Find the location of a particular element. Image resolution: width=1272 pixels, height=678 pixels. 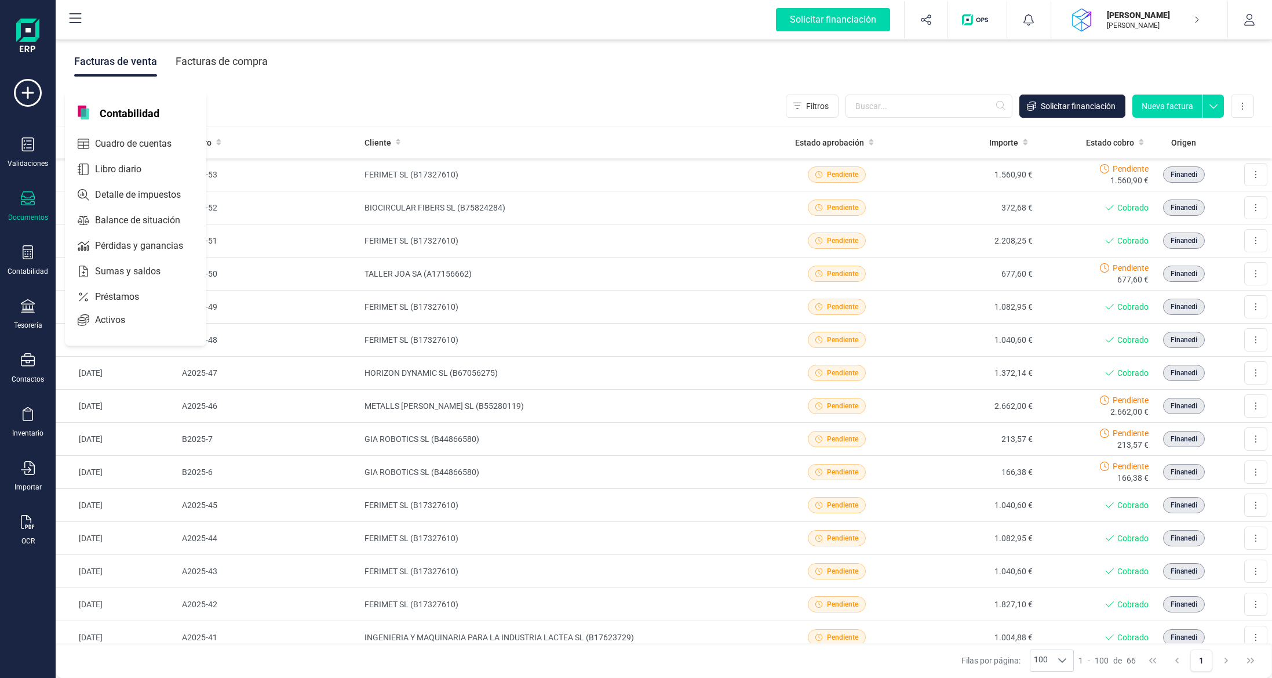

span: de is located at coordinates (1117, 660).